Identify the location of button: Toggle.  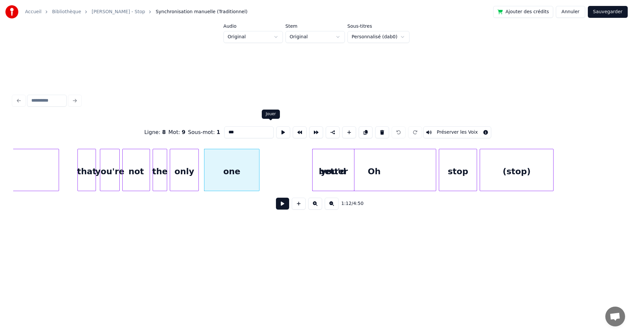
(458, 132).